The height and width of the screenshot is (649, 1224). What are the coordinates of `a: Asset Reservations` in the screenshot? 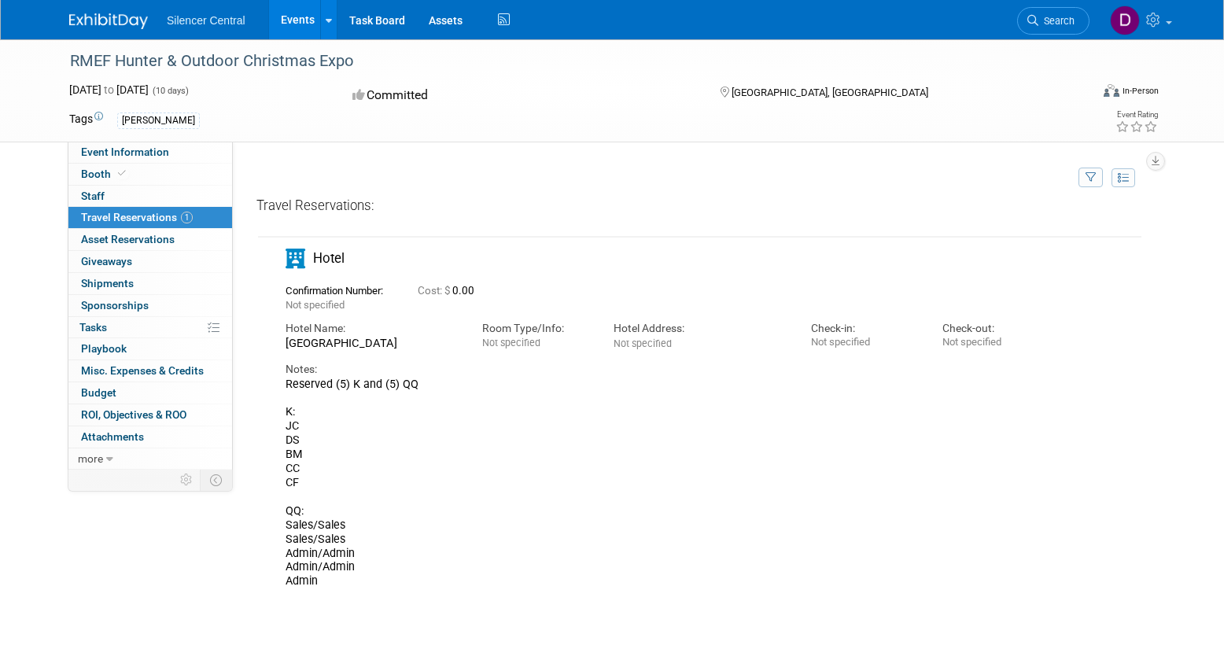 It's located at (150, 239).